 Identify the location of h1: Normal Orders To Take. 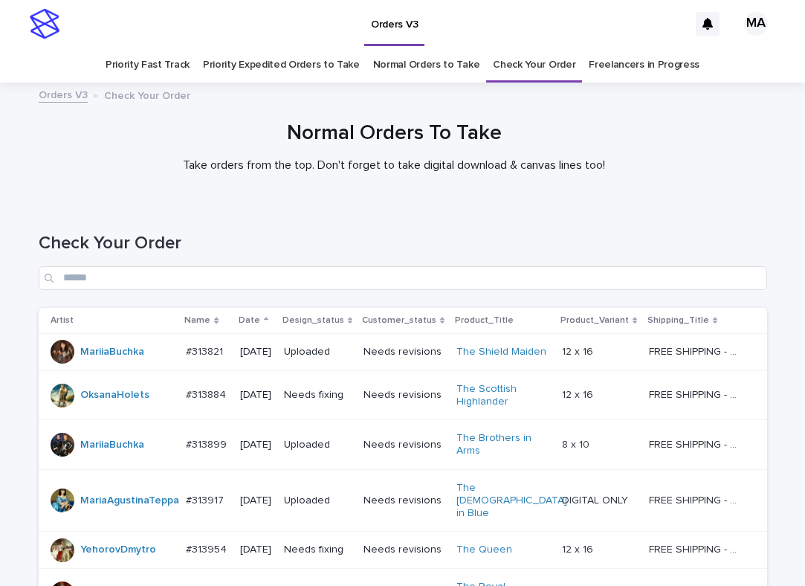
(394, 134).